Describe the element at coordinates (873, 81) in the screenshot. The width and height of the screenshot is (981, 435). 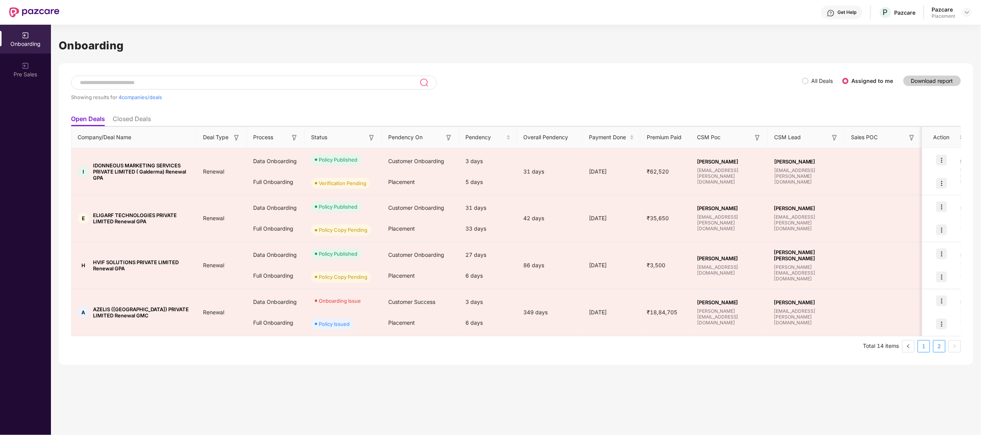
I see `label: Assigned to me` at that location.